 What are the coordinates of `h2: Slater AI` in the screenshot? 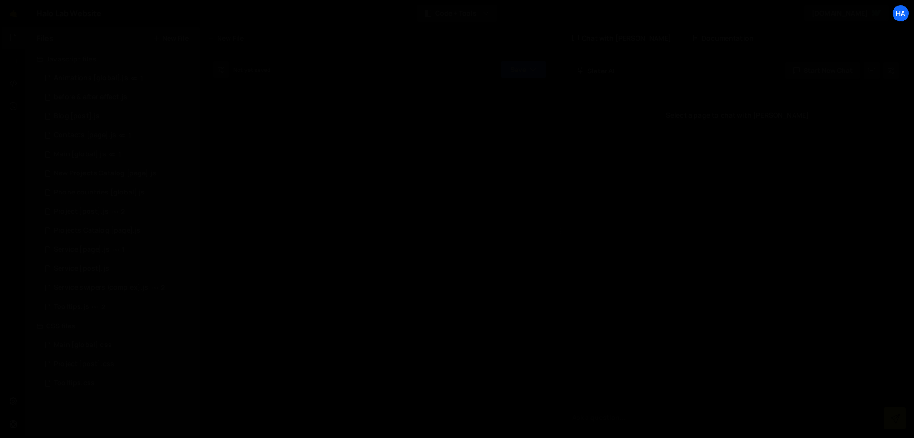 It's located at (596, 70).